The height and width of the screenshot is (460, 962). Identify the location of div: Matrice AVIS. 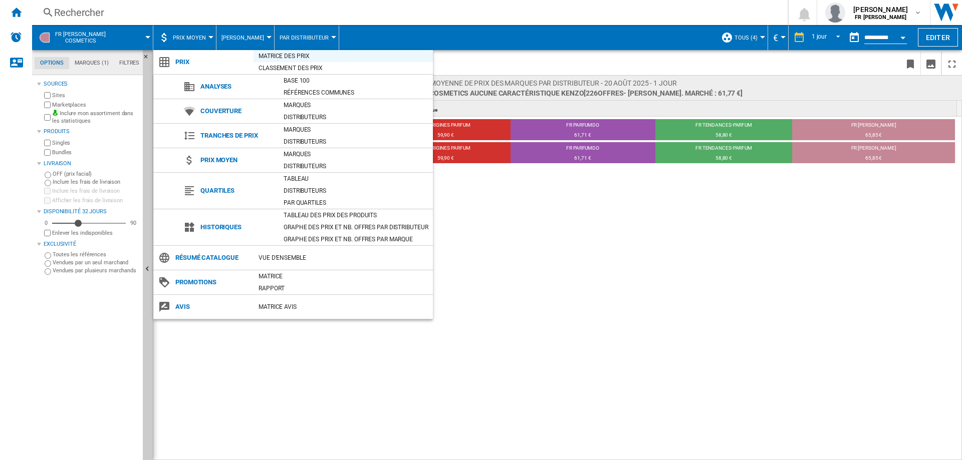
(343, 307).